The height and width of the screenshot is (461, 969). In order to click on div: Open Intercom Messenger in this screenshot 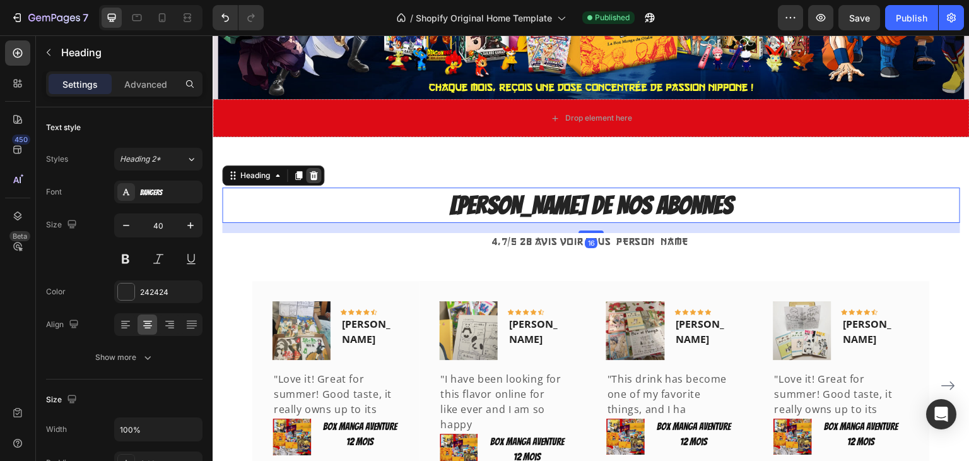, I will do `click(941, 414)`.